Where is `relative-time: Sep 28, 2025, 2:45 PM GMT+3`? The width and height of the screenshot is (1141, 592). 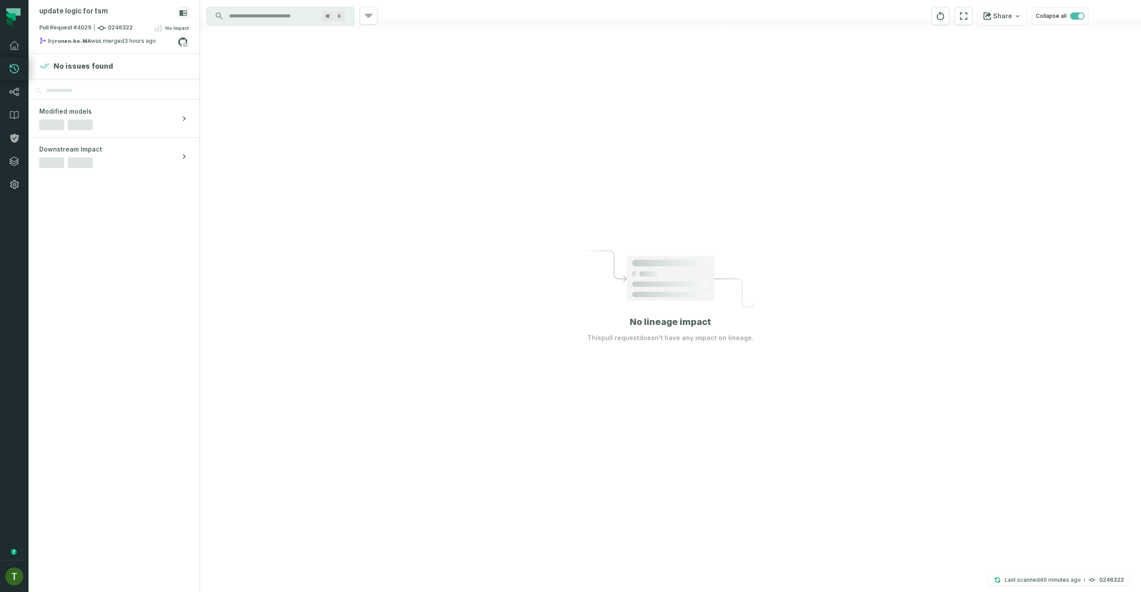 relative-time: Sep 28, 2025, 2:45 PM GMT+3 is located at coordinates (140, 41).